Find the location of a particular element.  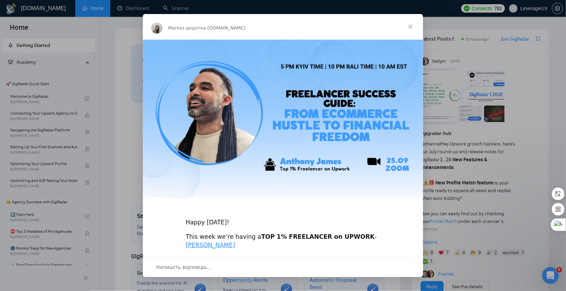

img: Profile image for Mariia is located at coordinates (157, 28).